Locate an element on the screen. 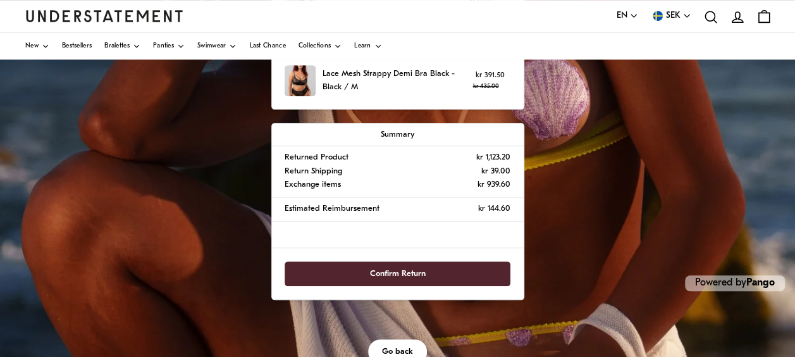  a: Pango is located at coordinates (760, 283).